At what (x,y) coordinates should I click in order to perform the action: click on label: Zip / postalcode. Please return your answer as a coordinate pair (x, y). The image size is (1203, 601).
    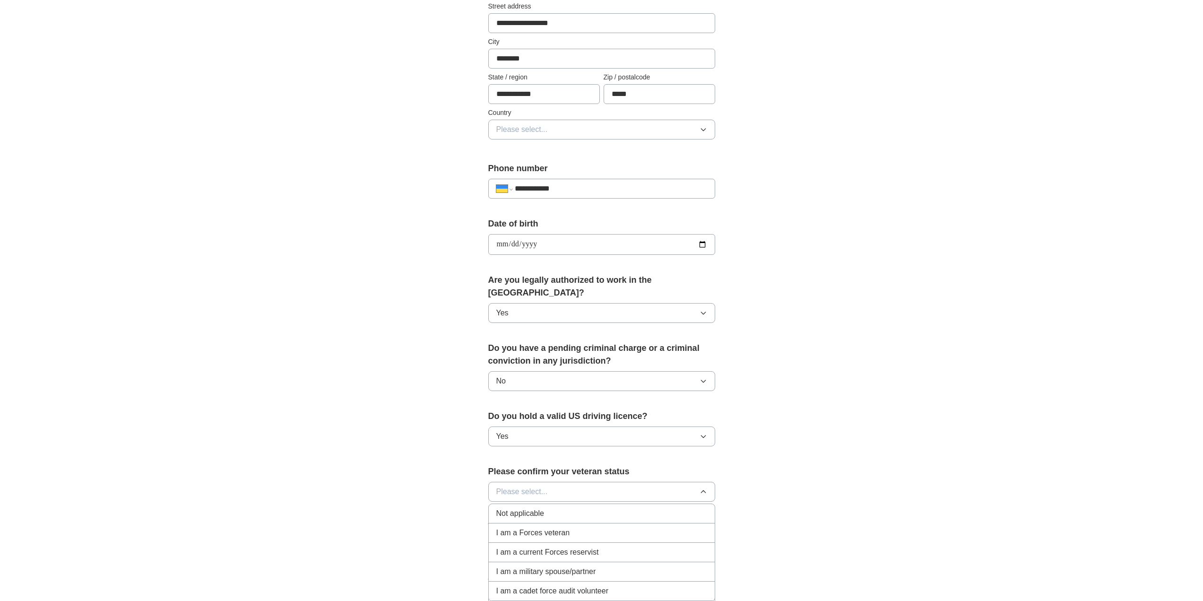
    Looking at the image, I should click on (659, 77).